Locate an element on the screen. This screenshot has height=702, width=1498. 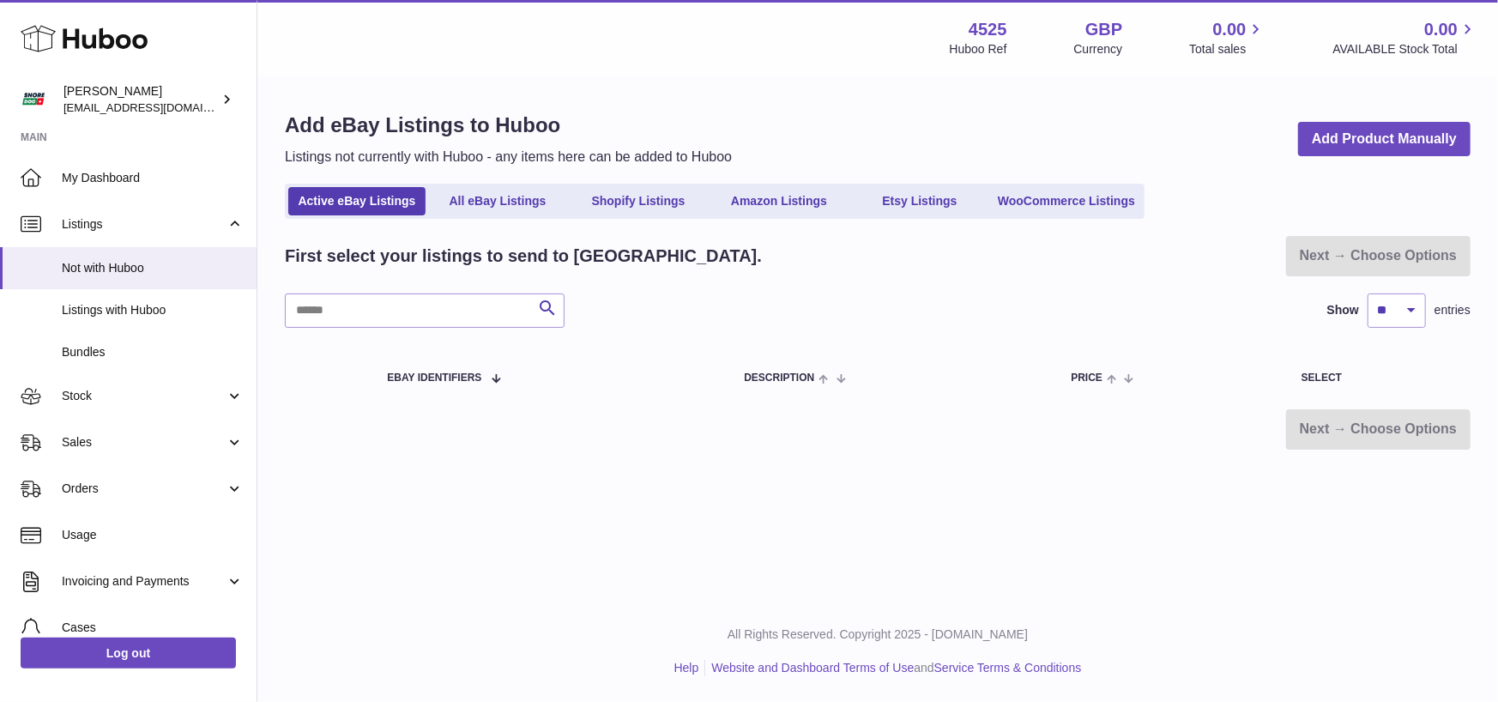
a: Active eBay Listings is located at coordinates (357, 201).